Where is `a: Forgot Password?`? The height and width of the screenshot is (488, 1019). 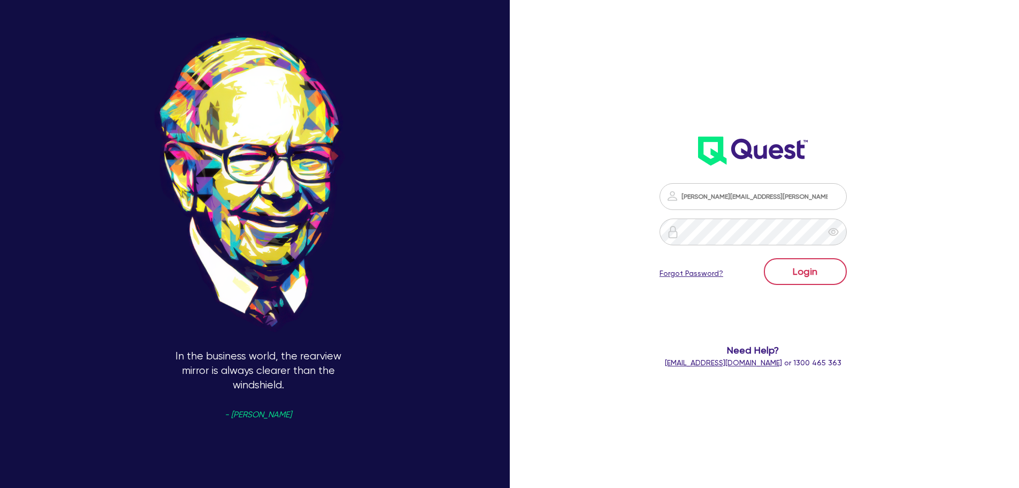
a: Forgot Password? is located at coordinates (691, 273).